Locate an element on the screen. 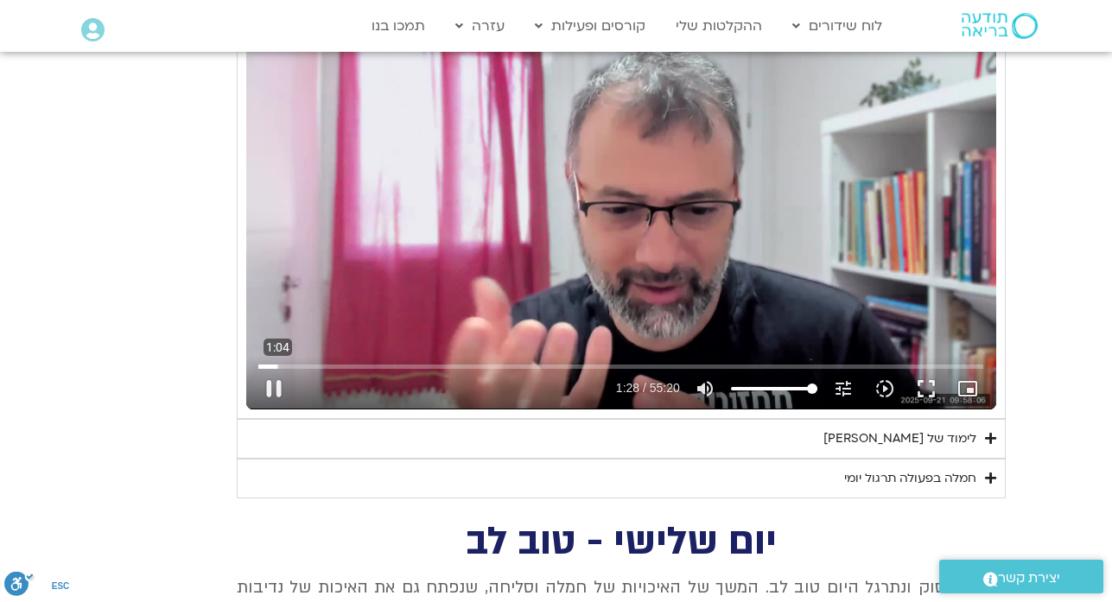 This screenshot has width=1112, height=602. h2: יום שלישי - טוב לב is located at coordinates (621, 542).